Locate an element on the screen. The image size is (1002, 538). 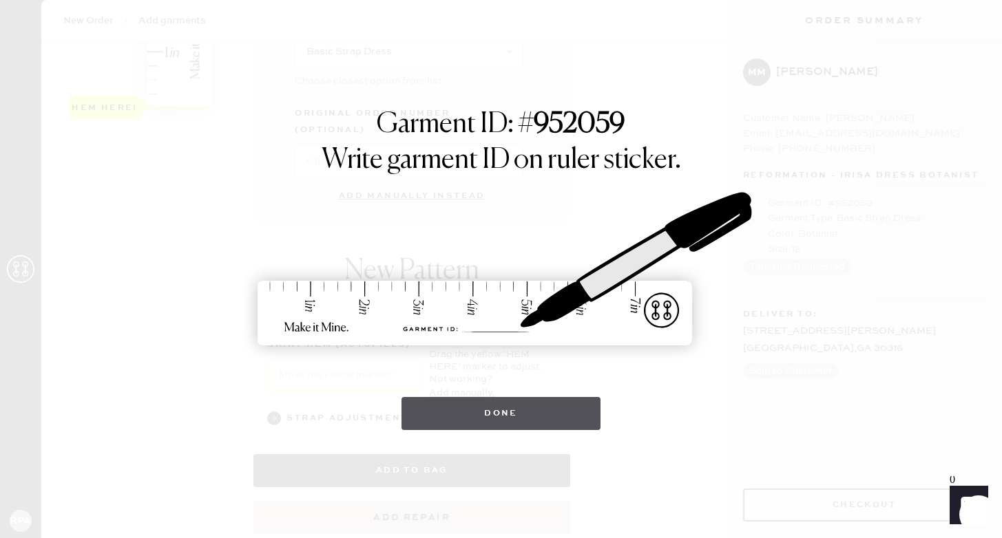
img: ruler-sticker-sharpie.svg is located at coordinates (501, 270).